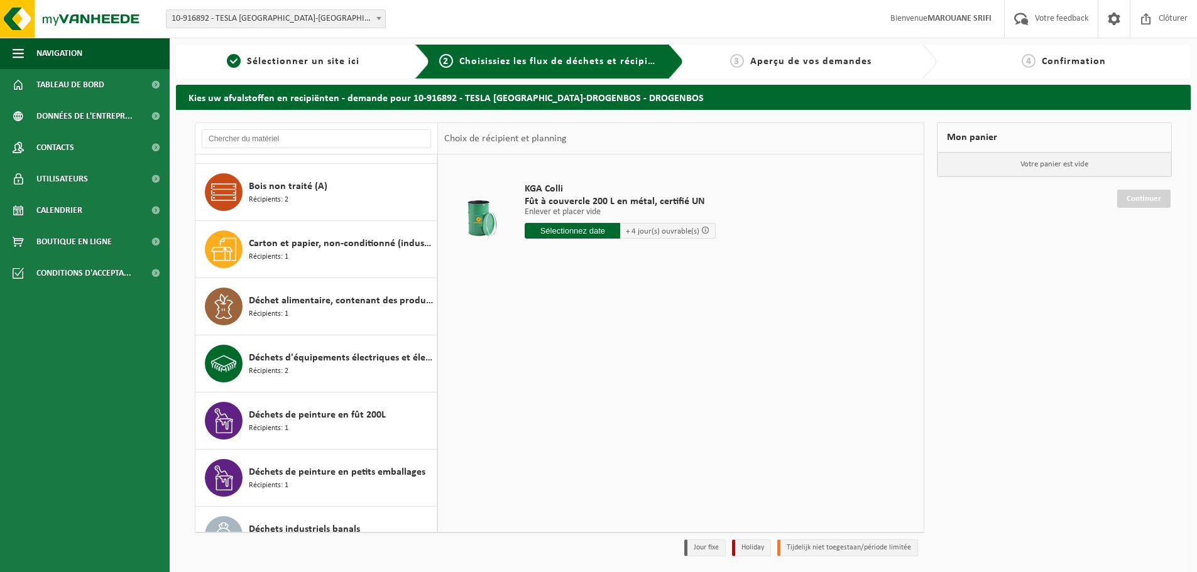 This screenshot has width=1197, height=572. I want to click on span: Déchets d'équipements électriques et électroniques - Sans tubes cathodiques, so click(341, 358).